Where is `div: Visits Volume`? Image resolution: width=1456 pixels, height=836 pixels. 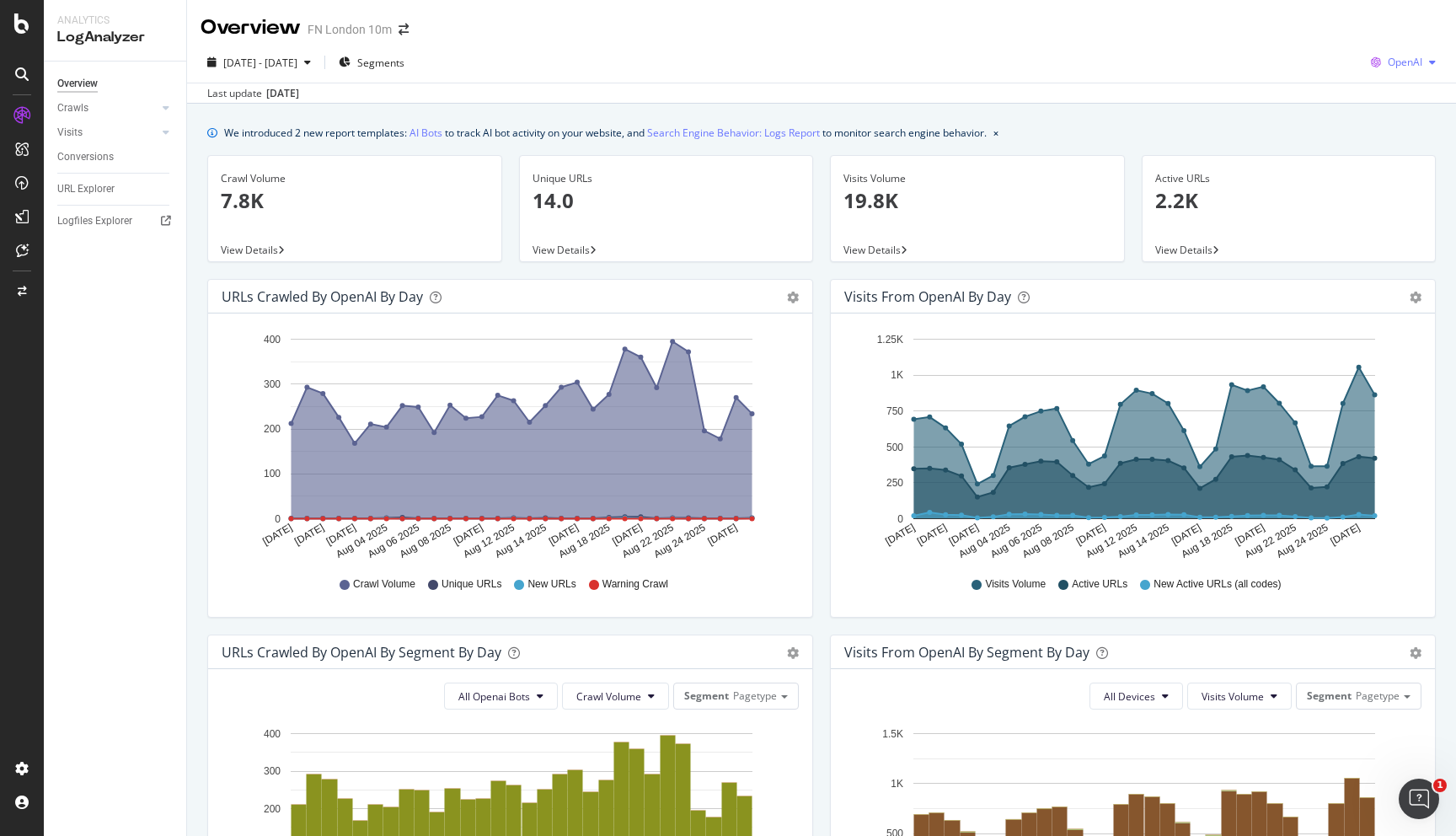
div: Visits Volume is located at coordinates (977, 179).